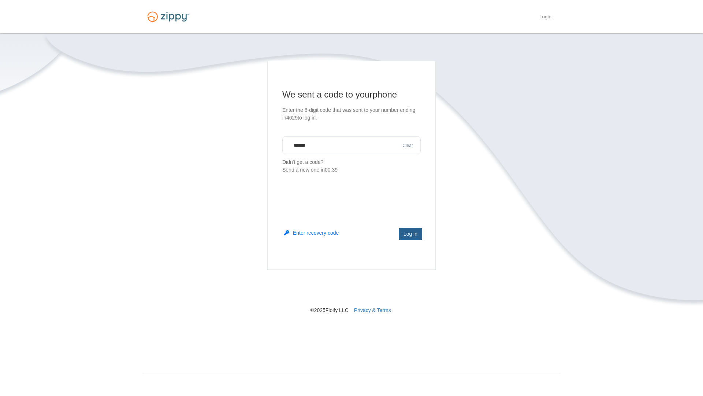 Image resolution: width=703 pixels, height=396 pixels. What do you see at coordinates (352, 95) in the screenshot?
I see `h1: We sent a code to your phone` at bounding box center [352, 95].